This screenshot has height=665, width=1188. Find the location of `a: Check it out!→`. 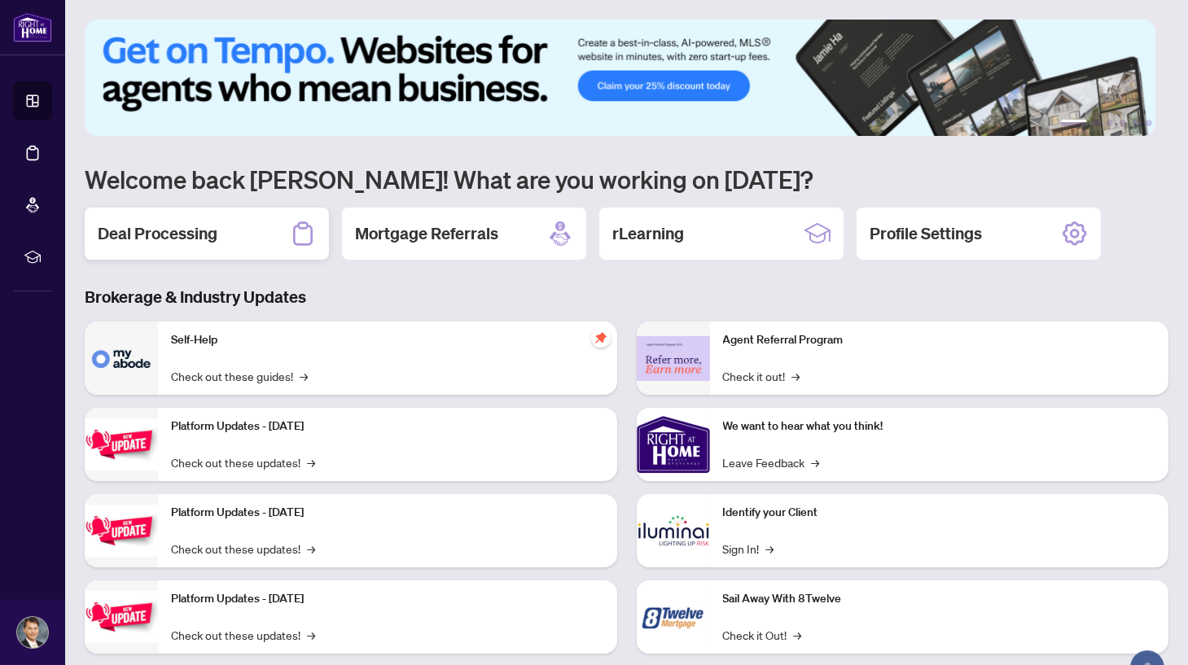

a: Check it out!→ is located at coordinates (761, 376).